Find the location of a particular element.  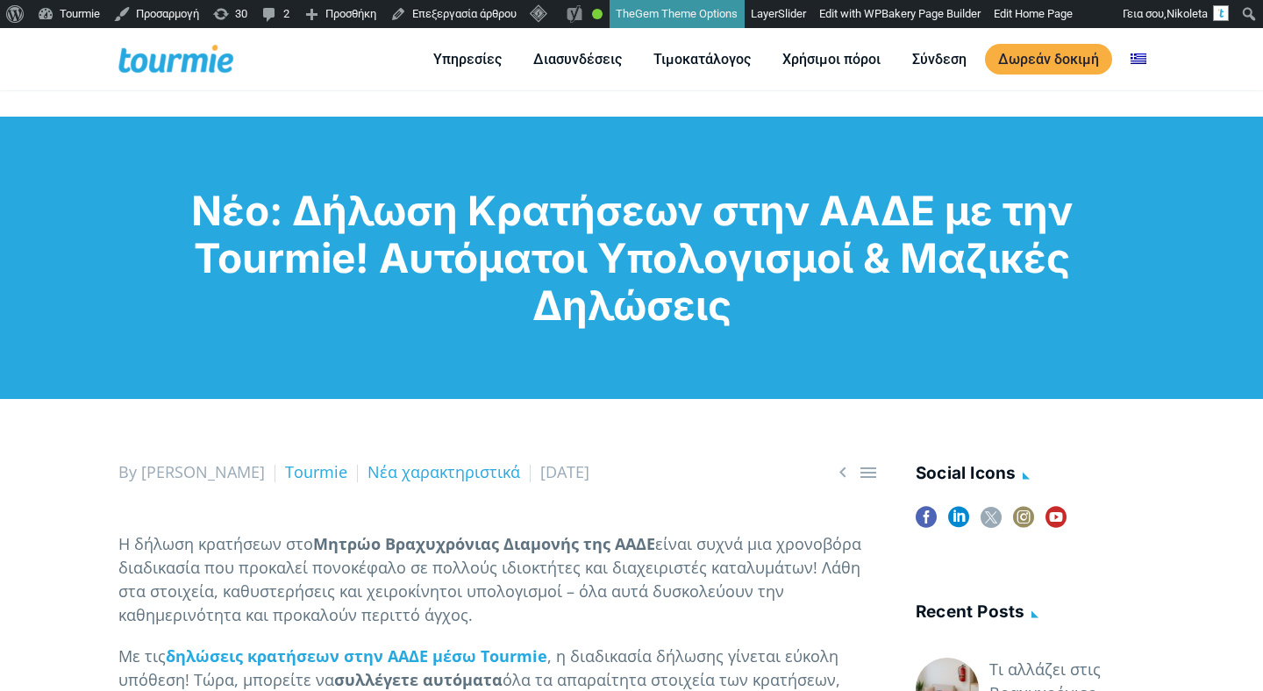

a: Υπηρεσίες is located at coordinates (468, 59).